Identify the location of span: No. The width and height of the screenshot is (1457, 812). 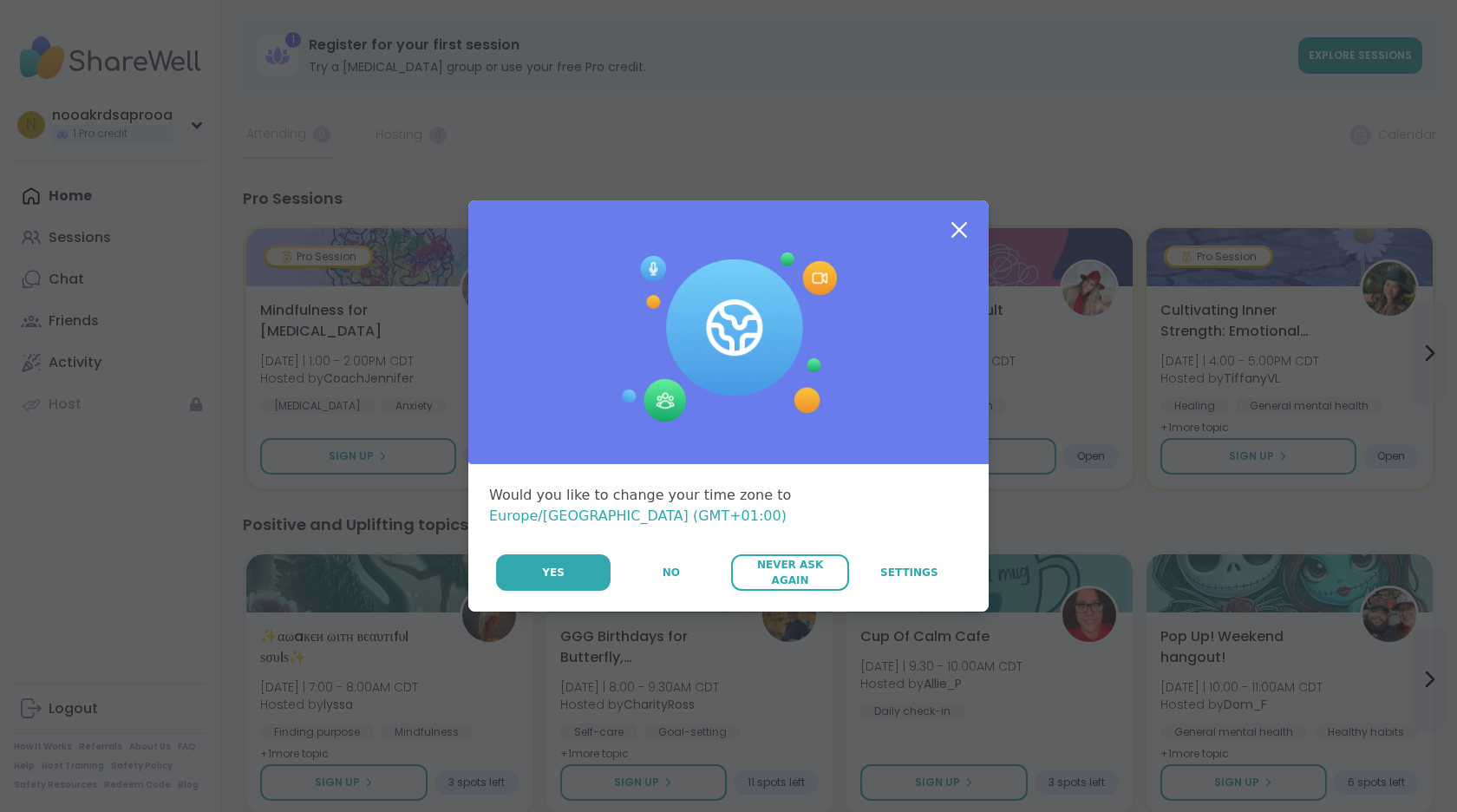
(672, 573).